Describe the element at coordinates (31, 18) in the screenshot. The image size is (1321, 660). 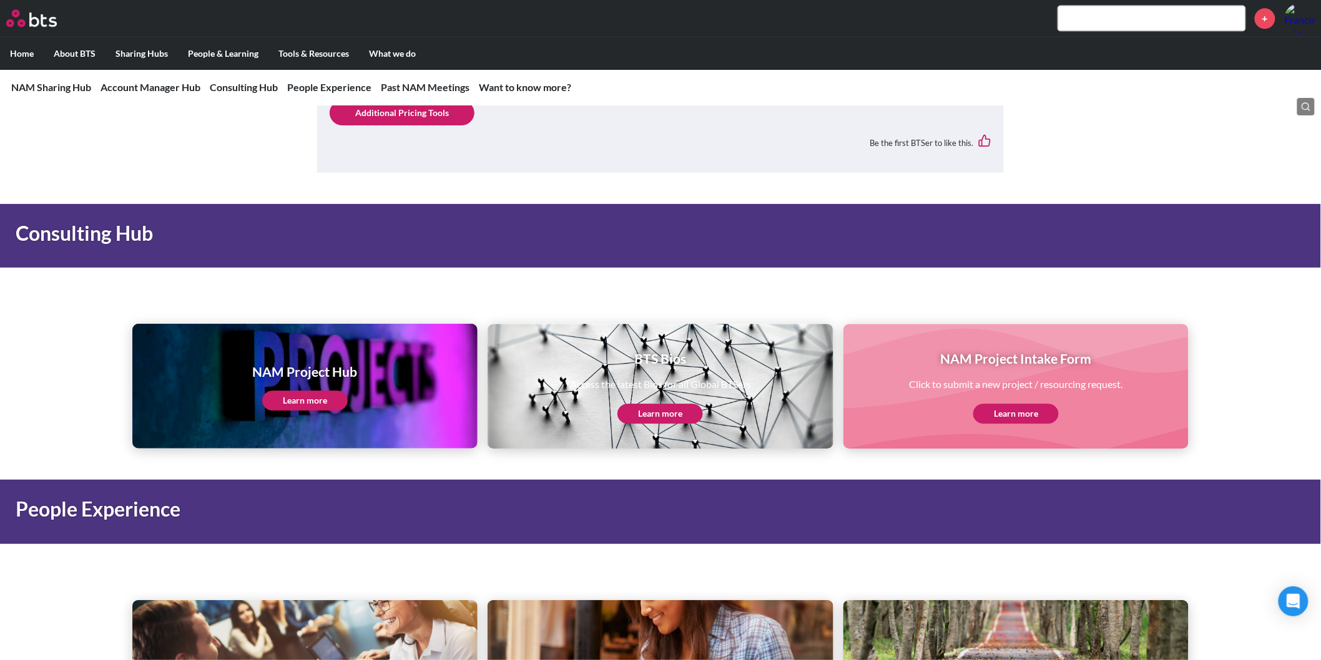
I see `img: BTS Logo` at that location.